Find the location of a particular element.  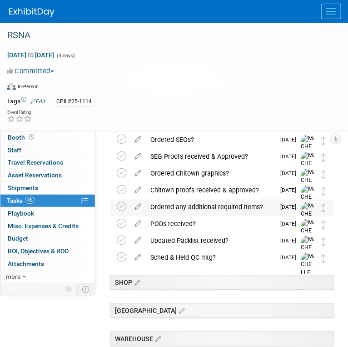

span: 4% is located at coordinates (30, 200).